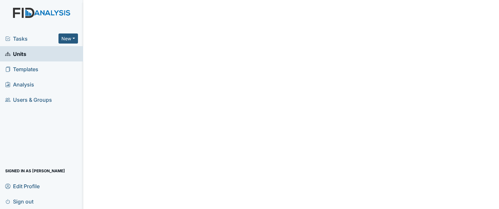 Image resolution: width=499 pixels, height=209 pixels. Describe the element at coordinates (29, 99) in the screenshot. I see `span: Users & Groups` at that location.